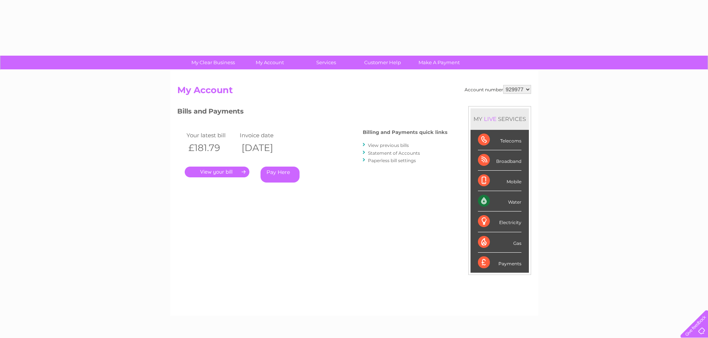  What do you see at coordinates (391, 160) in the screenshot?
I see `a: Paperless bill settings` at bounding box center [391, 160].